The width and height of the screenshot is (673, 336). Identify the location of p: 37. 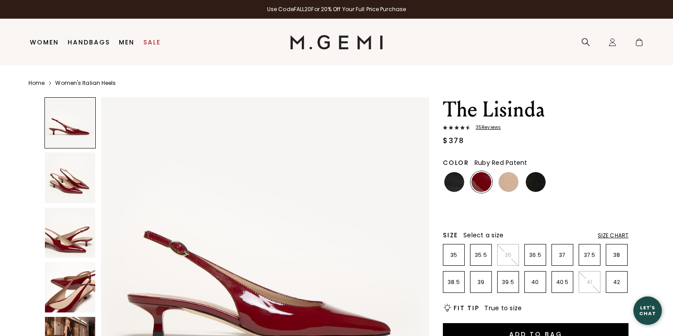
(562, 255).